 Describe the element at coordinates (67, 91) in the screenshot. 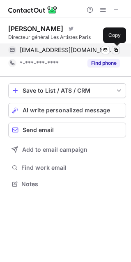

I see `button: save-profile-one-click` at that location.